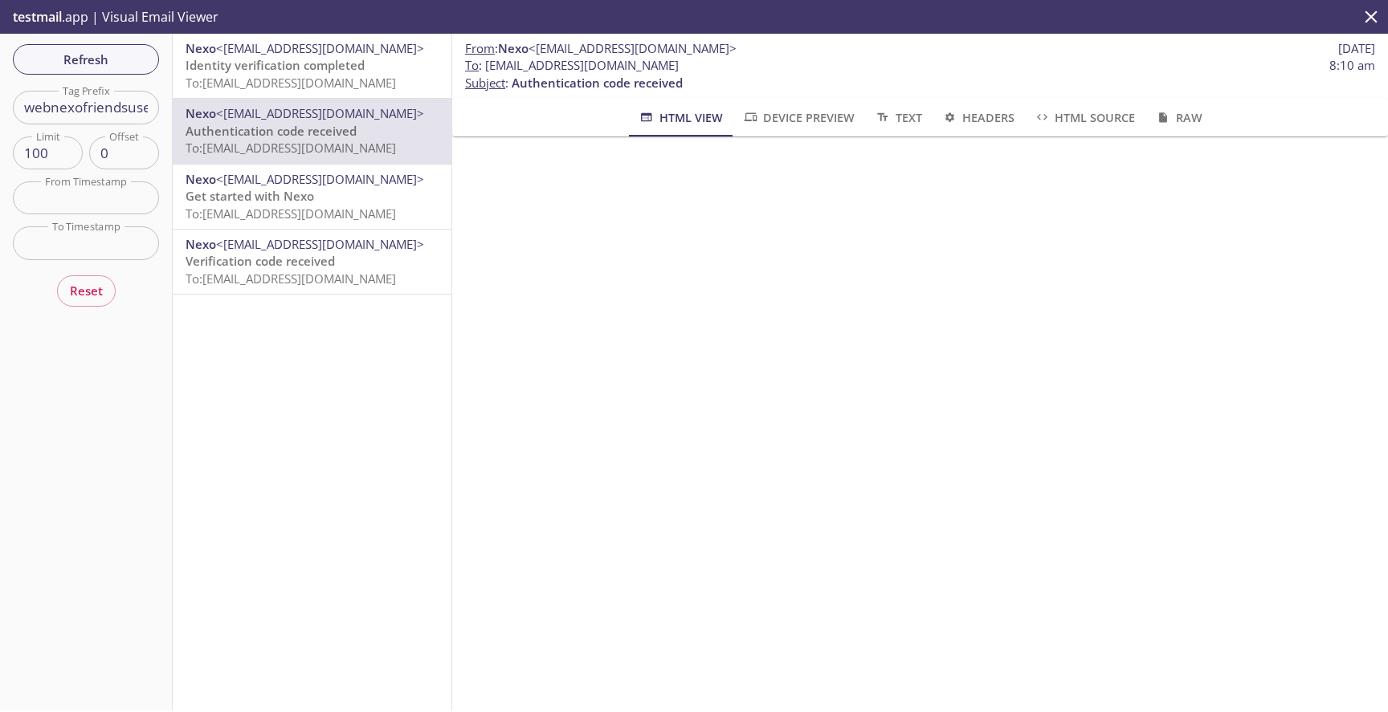 The height and width of the screenshot is (712, 1388). What do you see at coordinates (86, 291) in the screenshot?
I see `span: Reset` at bounding box center [86, 291].